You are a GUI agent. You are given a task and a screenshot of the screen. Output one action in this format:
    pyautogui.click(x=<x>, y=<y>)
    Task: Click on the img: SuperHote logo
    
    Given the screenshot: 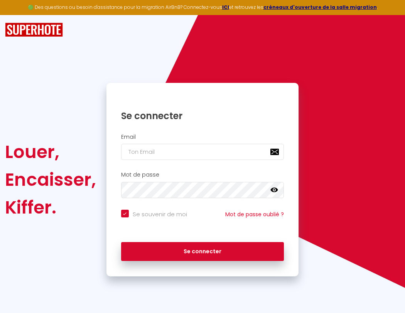 What is the action you would take?
    pyautogui.click(x=34, y=30)
    